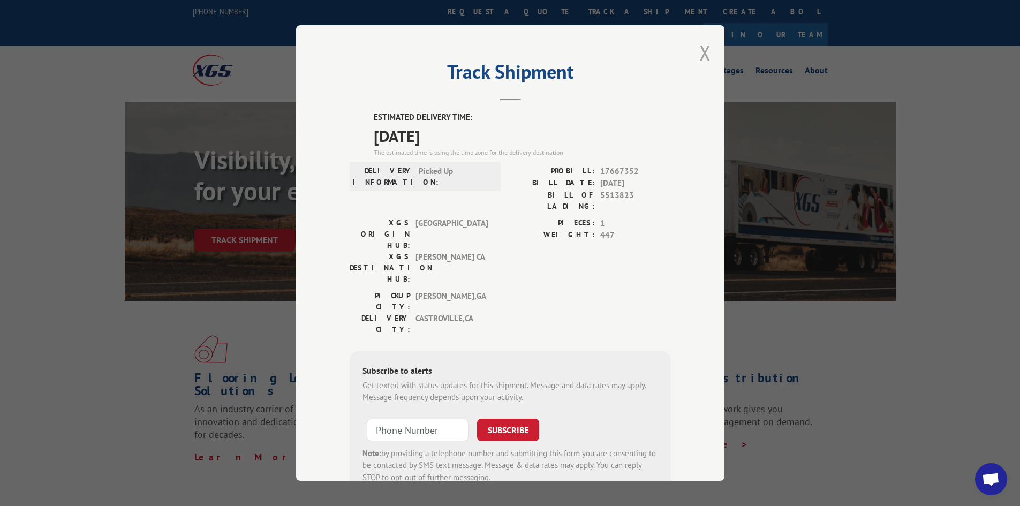 Image resolution: width=1020 pixels, height=506 pixels. Describe the element at coordinates (635, 235) in the screenshot. I see `span: 447` at that location.